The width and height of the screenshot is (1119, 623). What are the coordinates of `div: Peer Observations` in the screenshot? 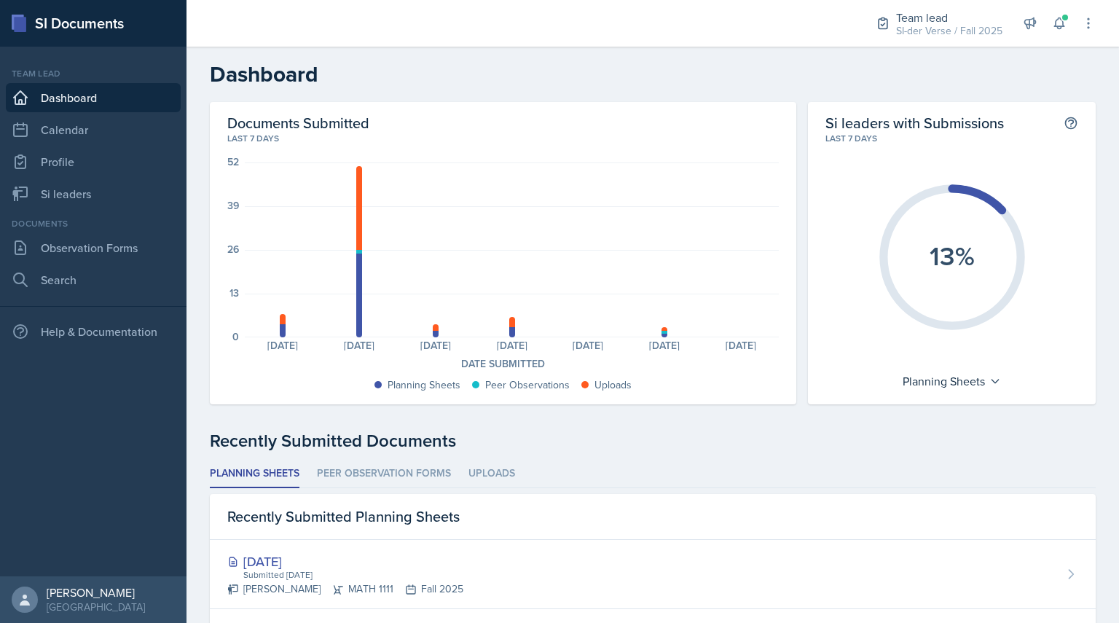 It's located at (527, 385).